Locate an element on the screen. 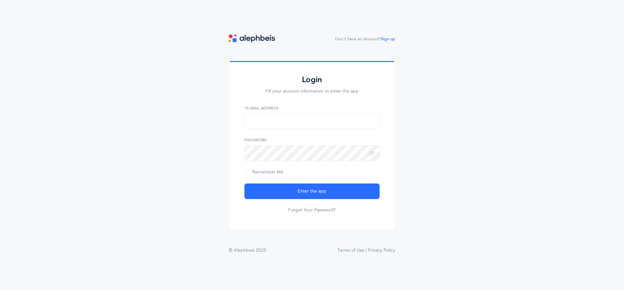  div: © Alephbeis 2025 is located at coordinates (247, 251).